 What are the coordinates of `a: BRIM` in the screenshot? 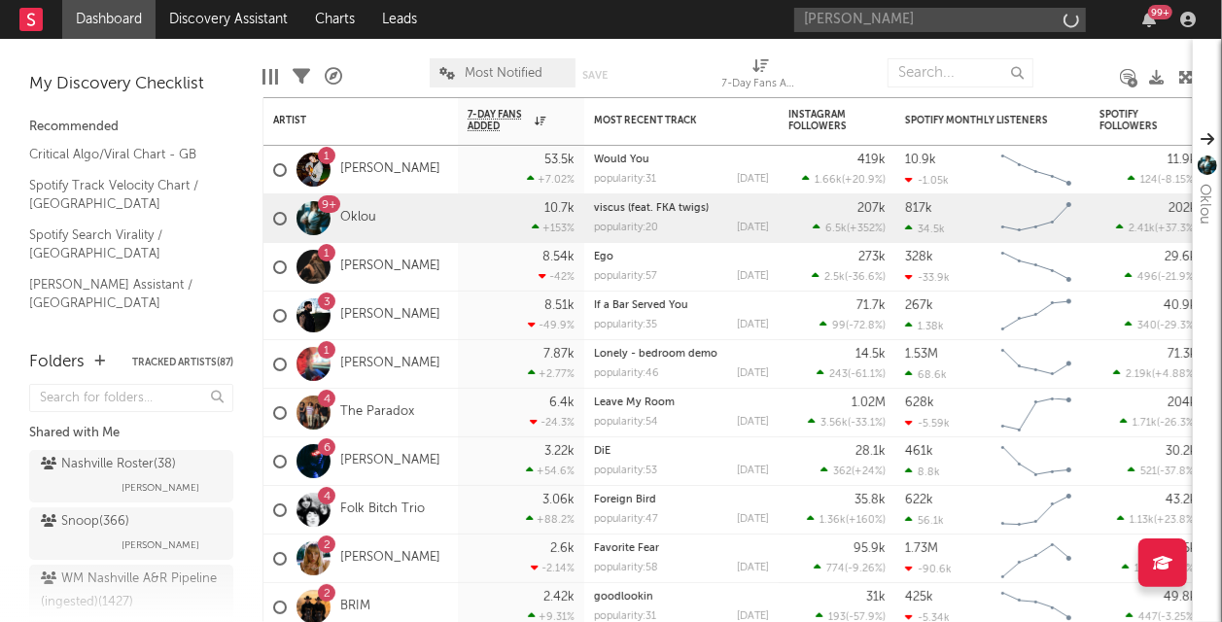 It's located at (355, 607).